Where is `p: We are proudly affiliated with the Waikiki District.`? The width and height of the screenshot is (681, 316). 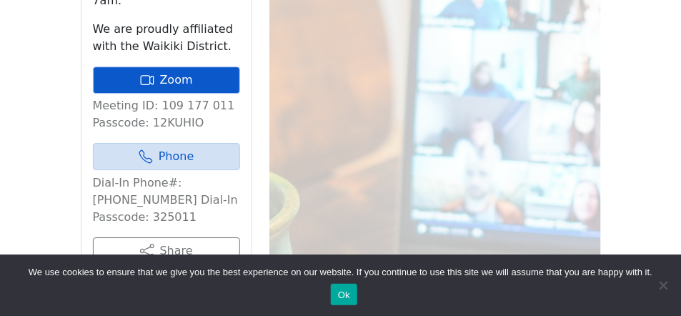 p: We are proudly affiliated with the Waikiki District. is located at coordinates (166, 38).